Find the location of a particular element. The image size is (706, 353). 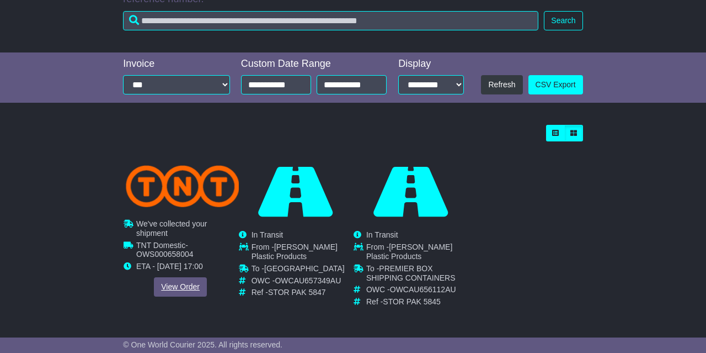

div: Custom Date Range is located at coordinates (314, 64).